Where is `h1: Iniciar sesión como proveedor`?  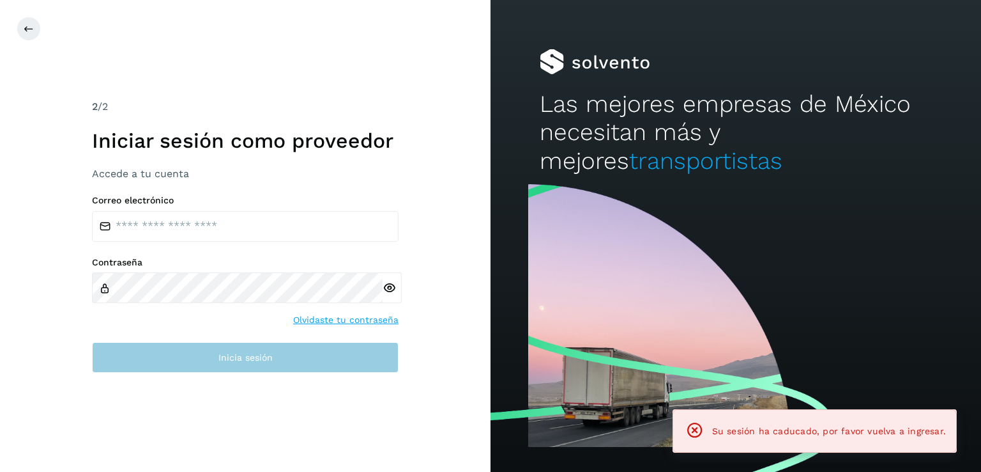
h1: Iniciar sesión como proveedor is located at coordinates (245, 141).